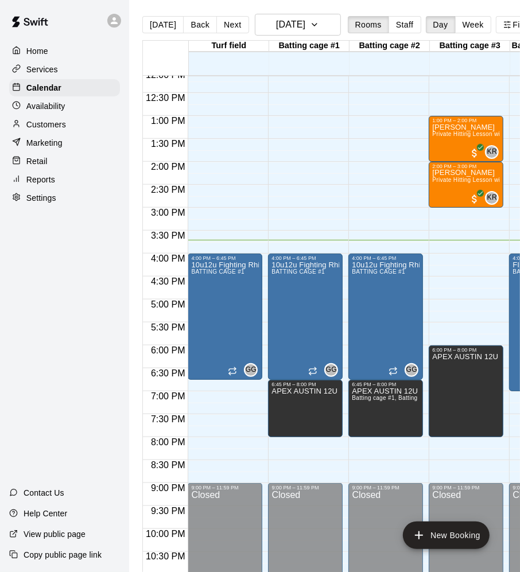 This screenshot has width=520, height=572. Describe the element at coordinates (168, 419) in the screenshot. I see `span: 7:30 PM` at that location.